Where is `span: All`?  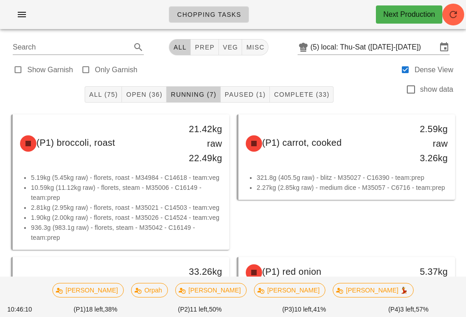
span: All is located at coordinates (180, 47).